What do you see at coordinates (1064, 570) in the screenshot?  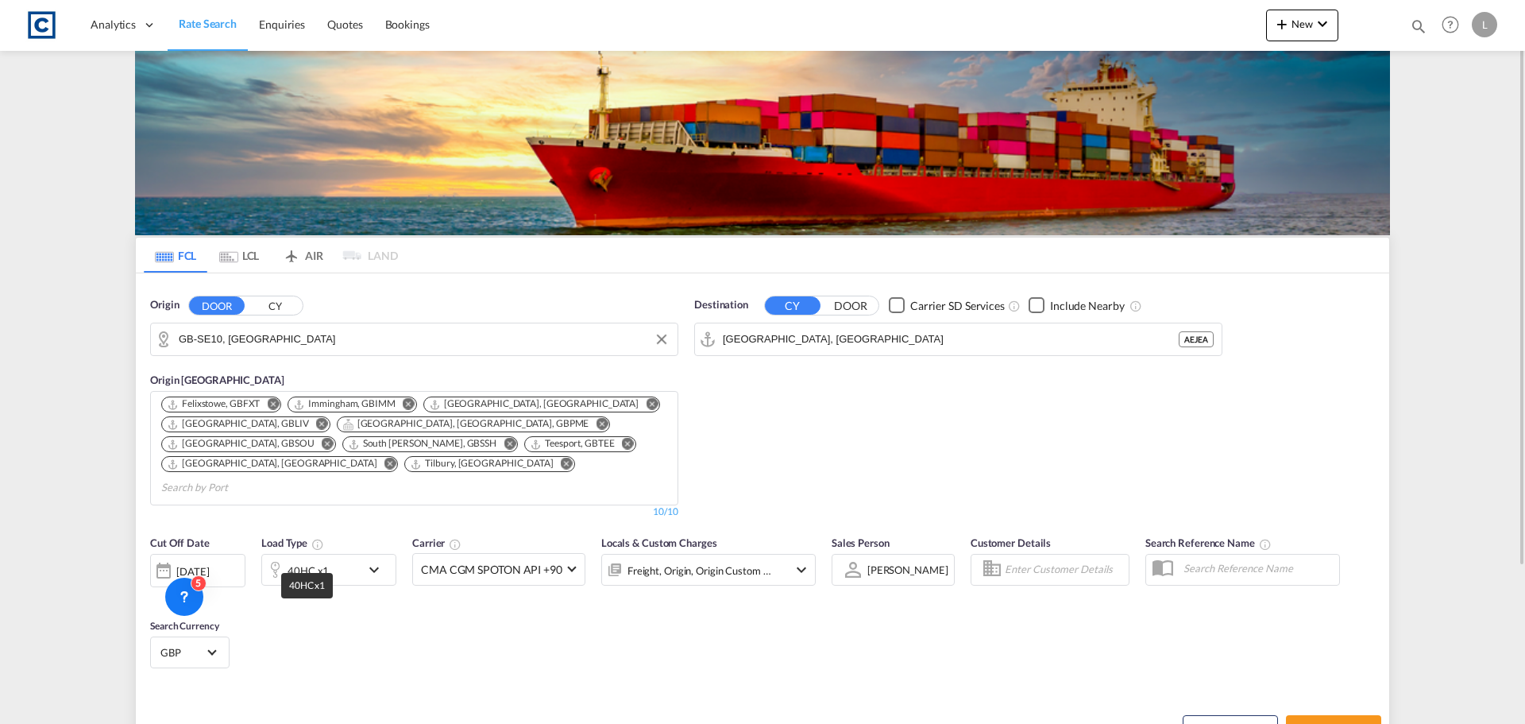 I see `input: Enter Customer Details` at bounding box center [1064, 570].